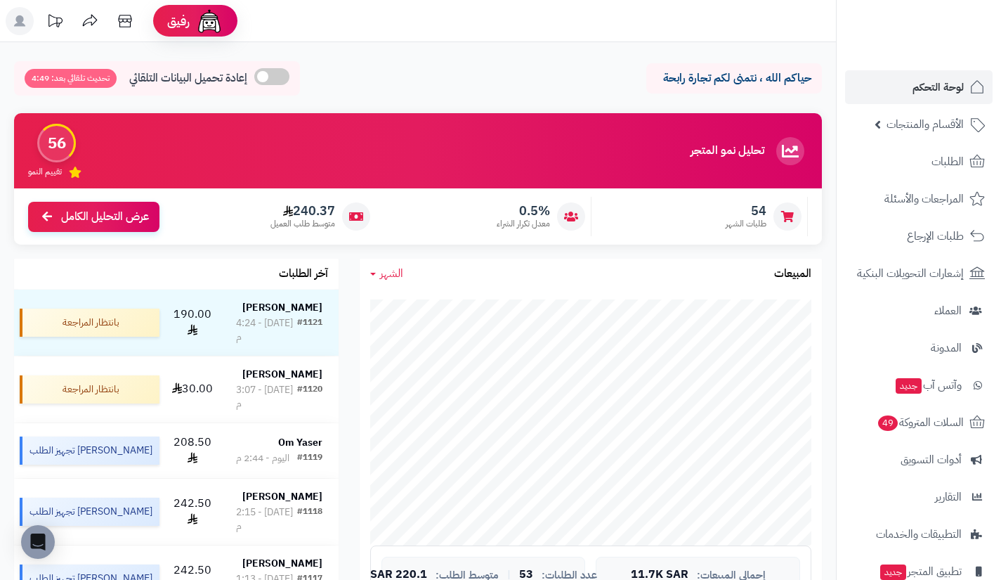  Describe the element at coordinates (193, 389) in the screenshot. I see `td: 30.00` at that location.